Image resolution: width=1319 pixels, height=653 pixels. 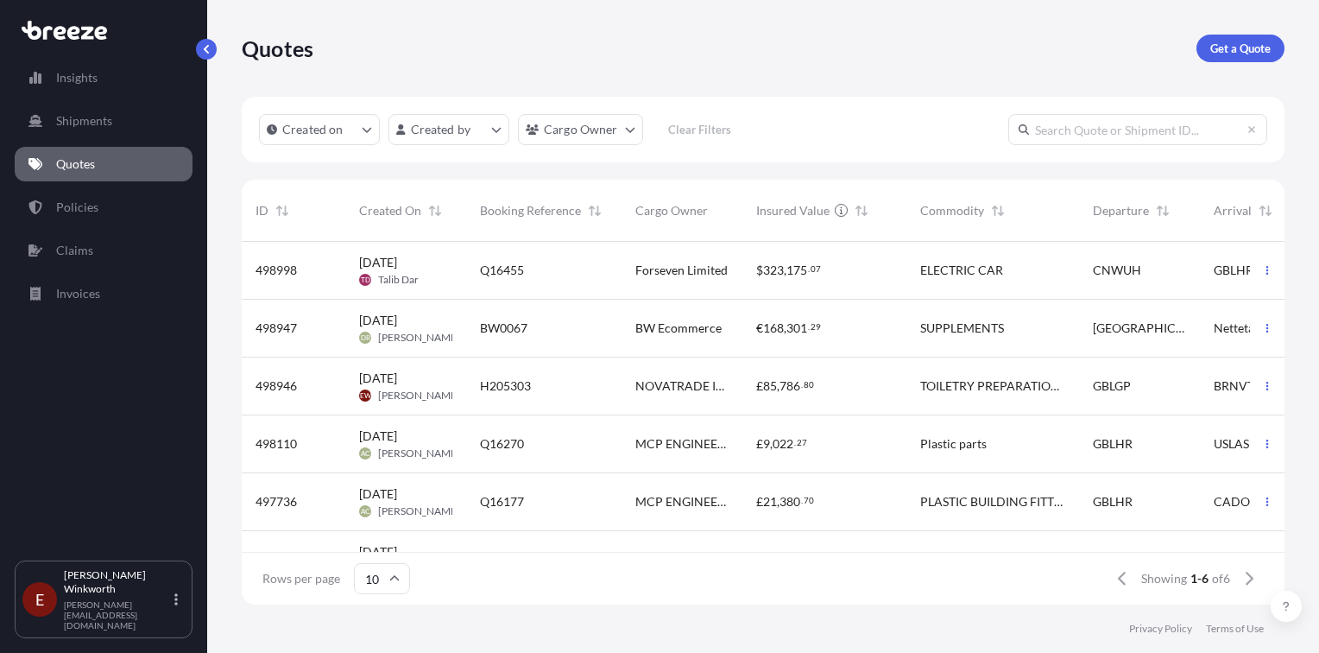 I want to click on p: Terms of Use, so click(x=1234, y=628).